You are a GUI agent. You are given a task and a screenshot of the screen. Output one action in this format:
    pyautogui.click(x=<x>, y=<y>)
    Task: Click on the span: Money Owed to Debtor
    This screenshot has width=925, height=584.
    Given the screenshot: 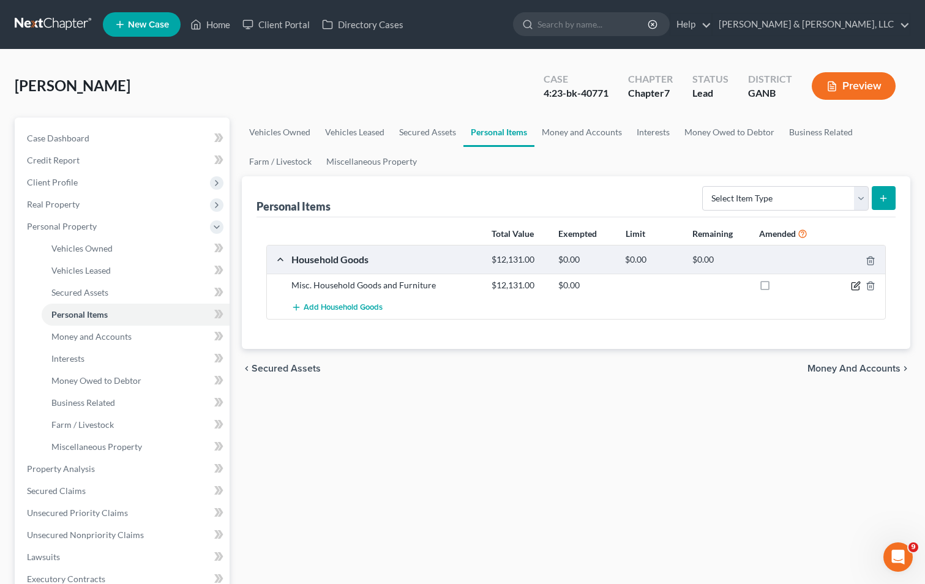 What is the action you would take?
    pyautogui.click(x=96, y=380)
    